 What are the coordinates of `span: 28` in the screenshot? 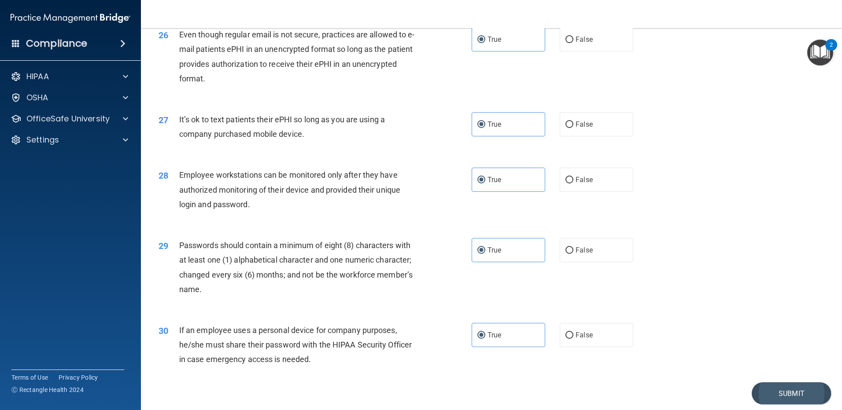 It's located at (163, 176).